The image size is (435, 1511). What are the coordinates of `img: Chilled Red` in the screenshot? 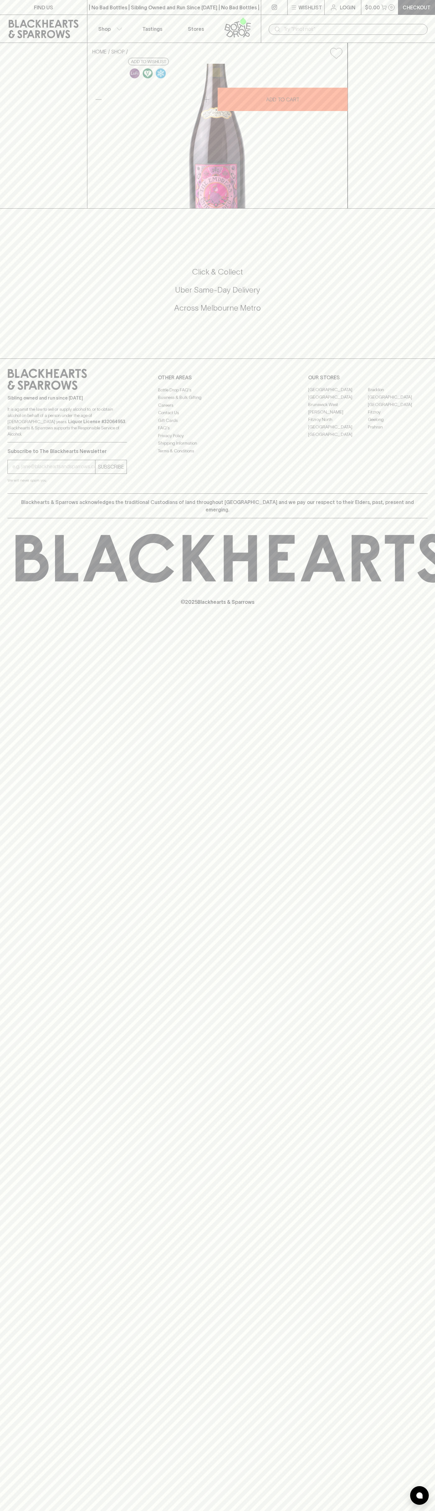 It's located at (161, 73).